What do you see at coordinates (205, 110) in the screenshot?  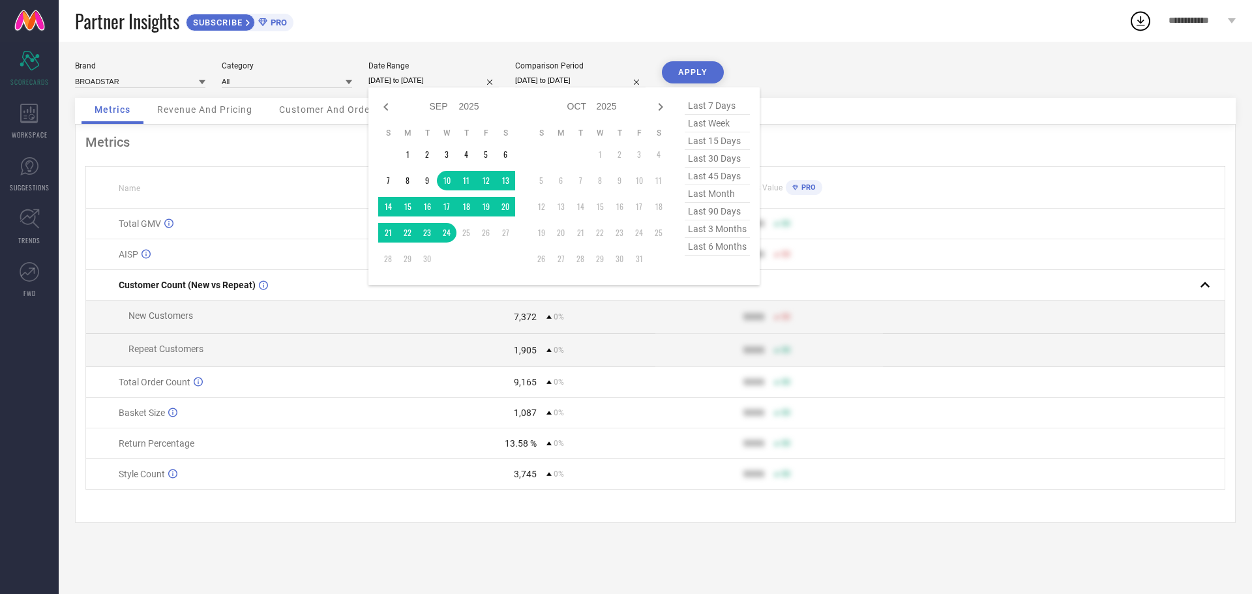 I see `span: Revenue And Pricing` at bounding box center [205, 110].